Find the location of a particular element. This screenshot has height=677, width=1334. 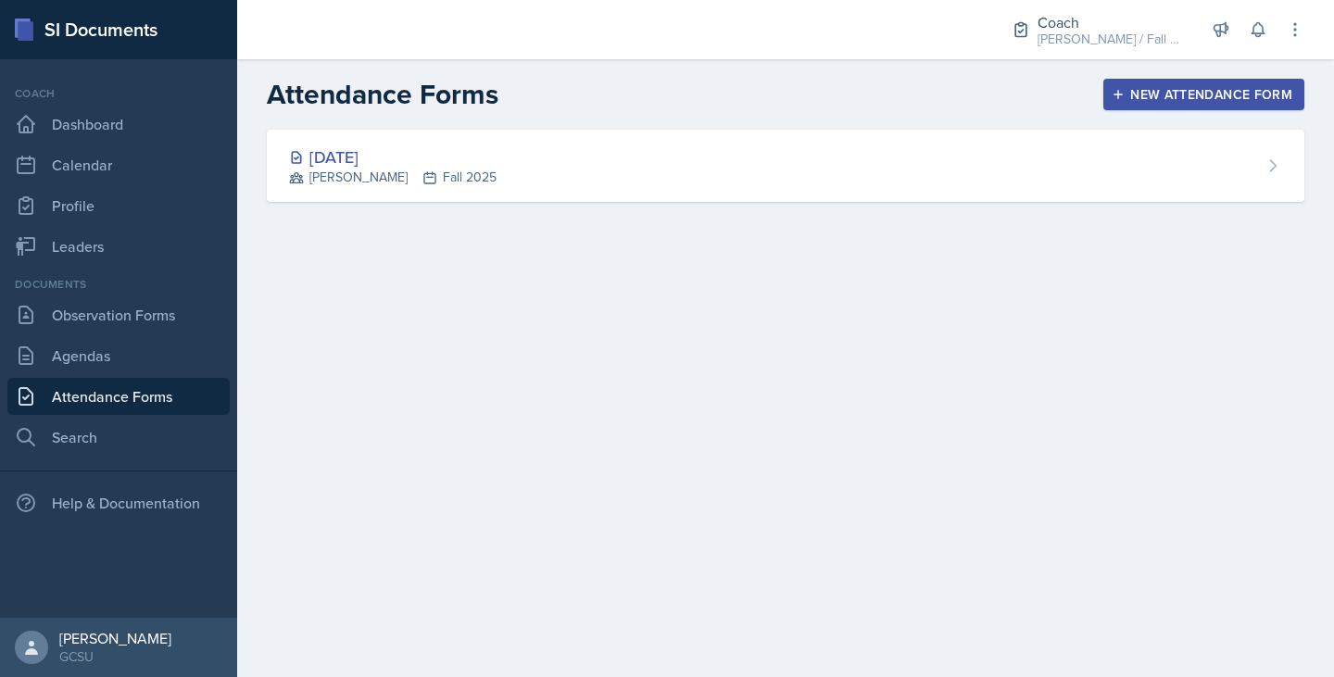

div: Documents is located at coordinates (119, 284).